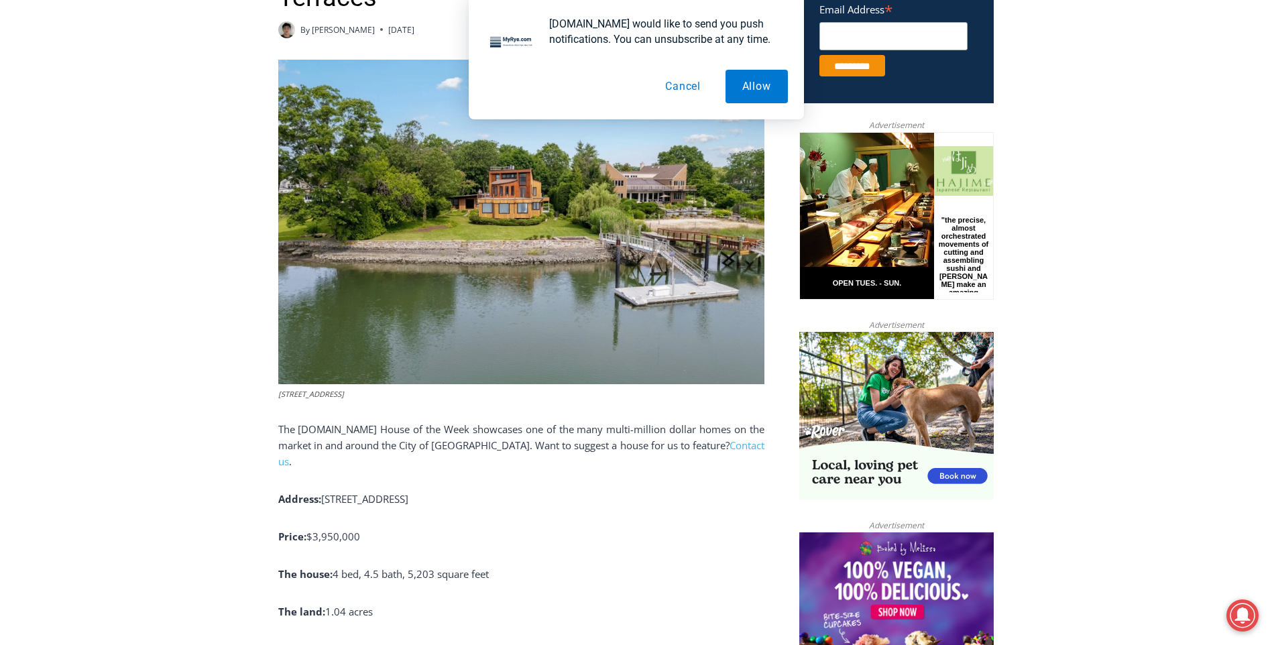  Describe the element at coordinates (300, 499) in the screenshot. I see `b: Address:` at that location.